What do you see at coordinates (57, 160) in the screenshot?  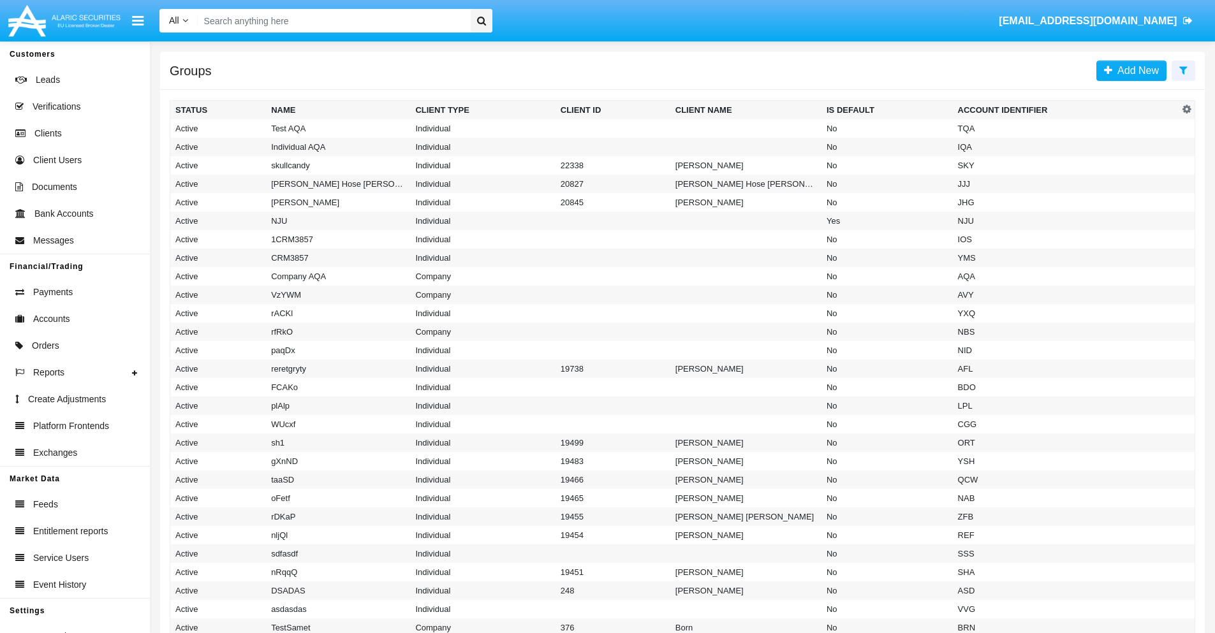 I see `span: Client Users` at bounding box center [57, 160].